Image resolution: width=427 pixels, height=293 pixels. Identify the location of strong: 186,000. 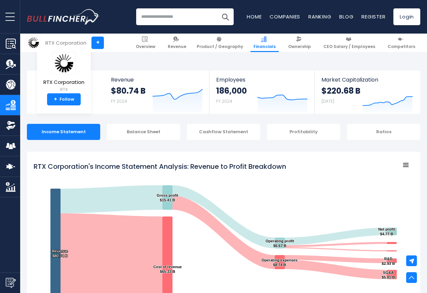
(231, 91).